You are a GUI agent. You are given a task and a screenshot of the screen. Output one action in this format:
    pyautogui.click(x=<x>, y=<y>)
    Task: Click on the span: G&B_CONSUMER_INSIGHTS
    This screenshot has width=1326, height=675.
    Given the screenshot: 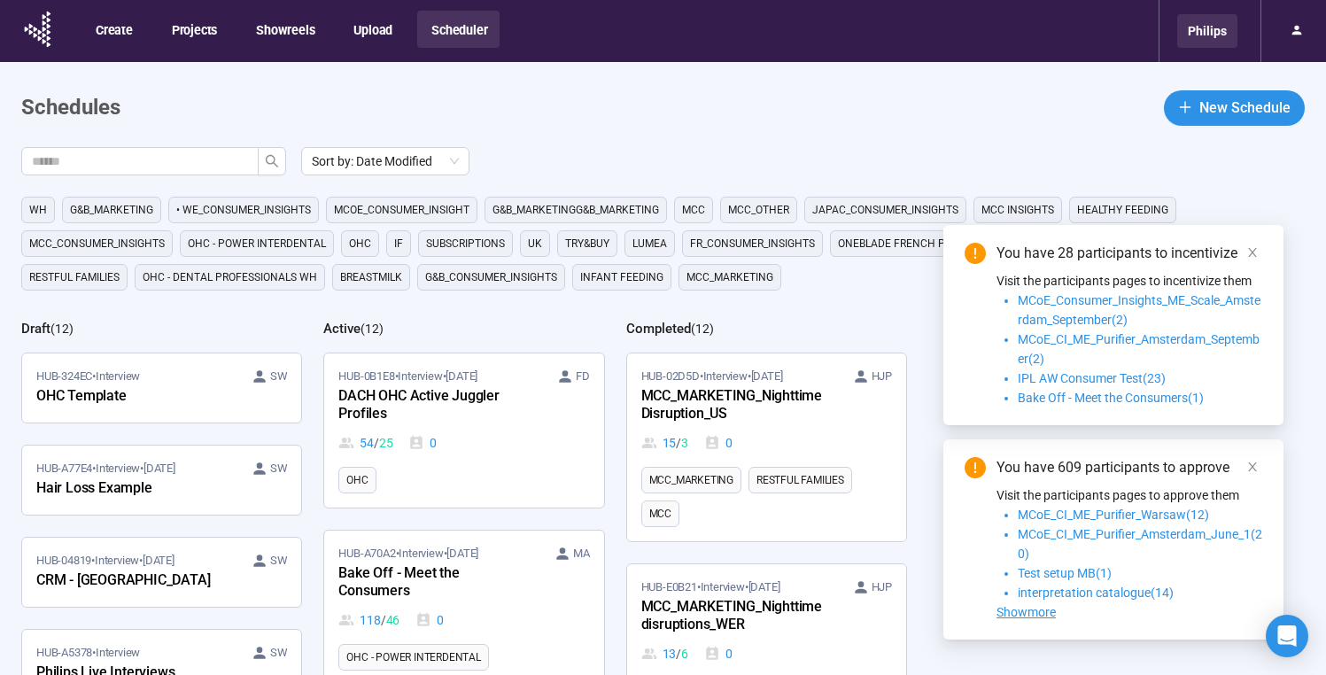 What is the action you would take?
    pyautogui.click(x=491, y=277)
    